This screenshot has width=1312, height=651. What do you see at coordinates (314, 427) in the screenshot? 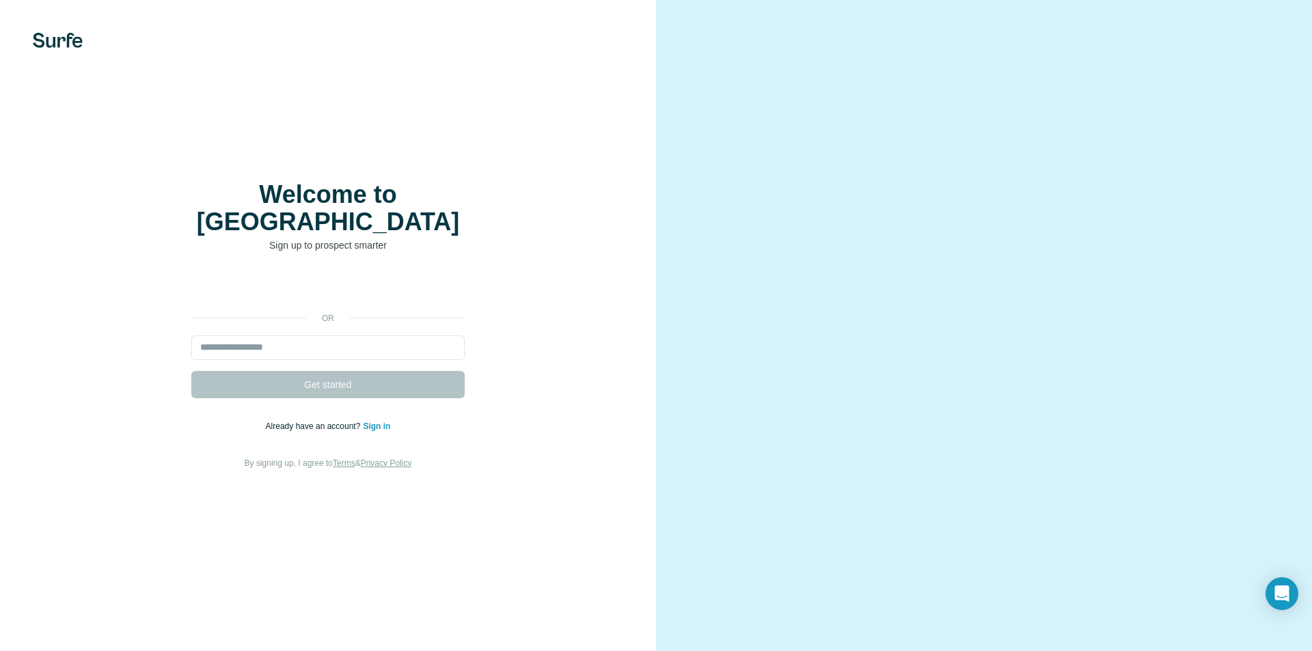
I see `span: Already have an account?` at bounding box center [314, 427].